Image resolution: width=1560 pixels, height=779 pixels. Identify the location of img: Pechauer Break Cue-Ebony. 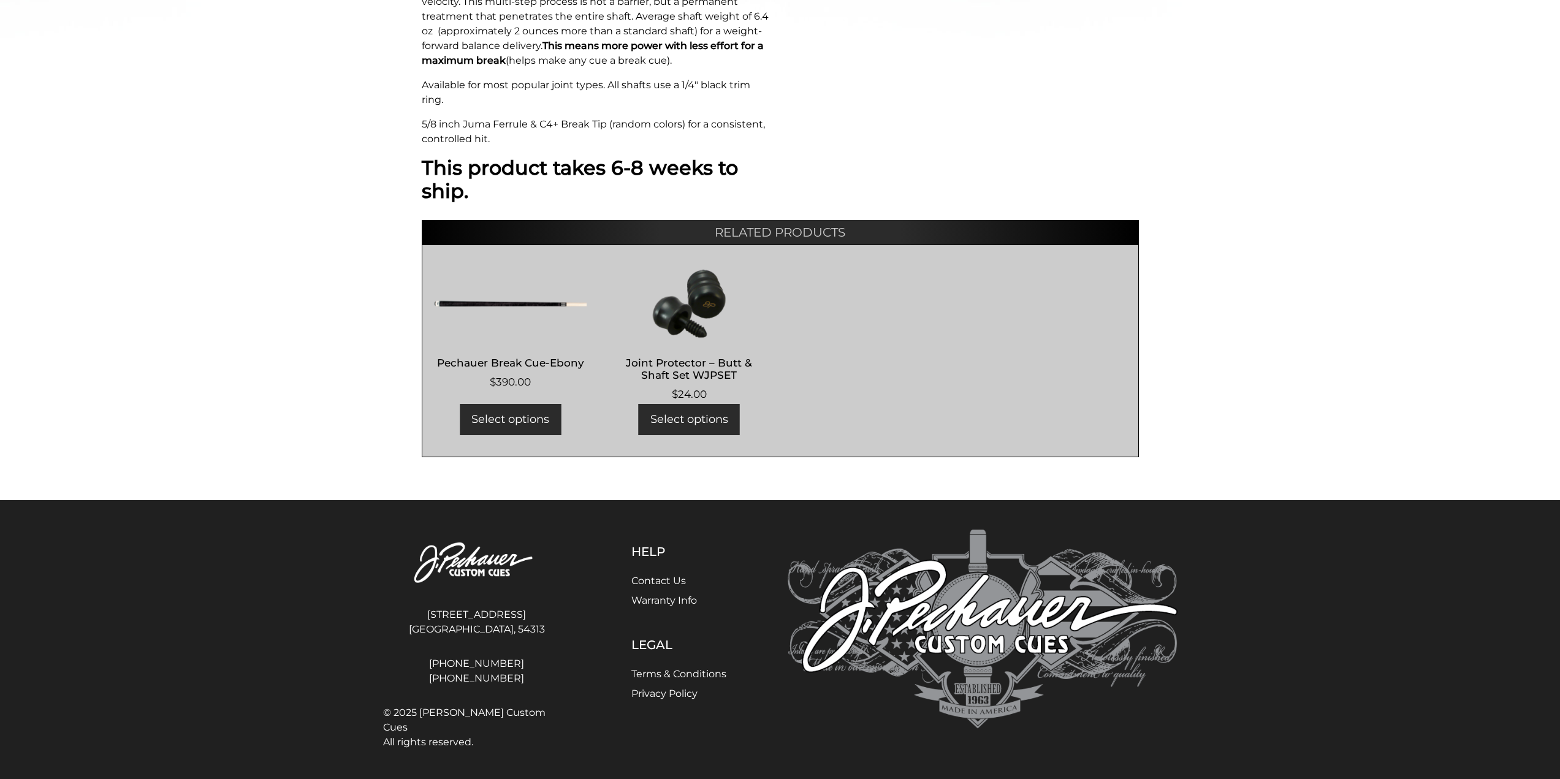
(511, 303).